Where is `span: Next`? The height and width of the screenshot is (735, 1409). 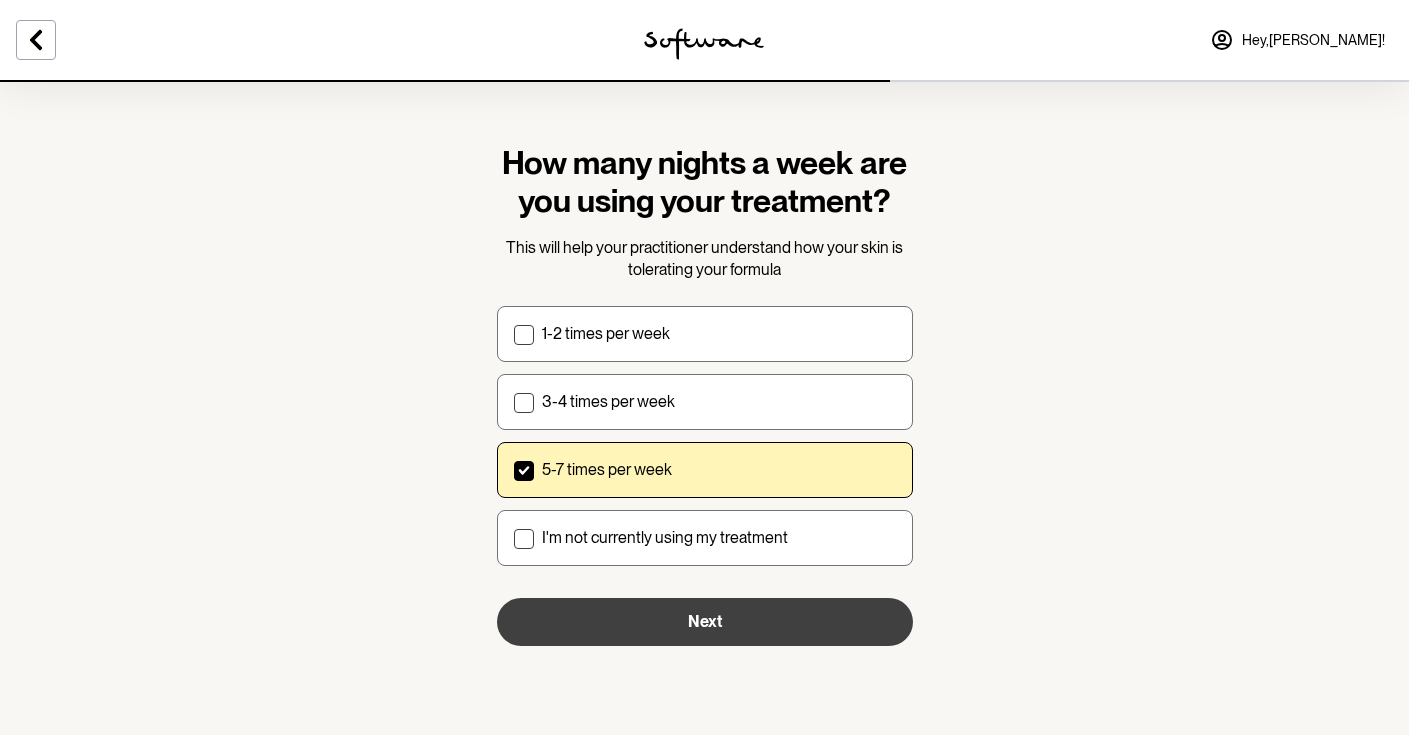 span: Next is located at coordinates (705, 621).